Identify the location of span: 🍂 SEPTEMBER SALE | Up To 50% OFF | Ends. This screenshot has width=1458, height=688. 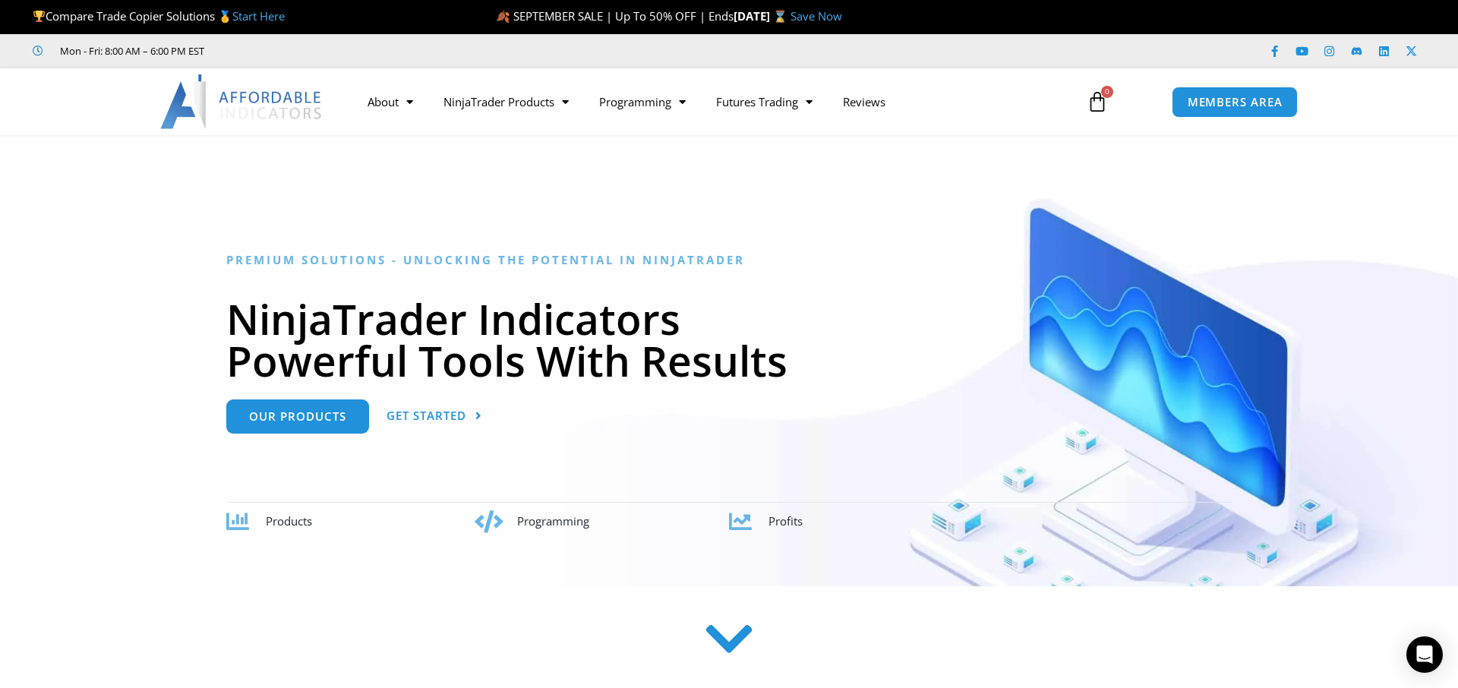
(614, 16).